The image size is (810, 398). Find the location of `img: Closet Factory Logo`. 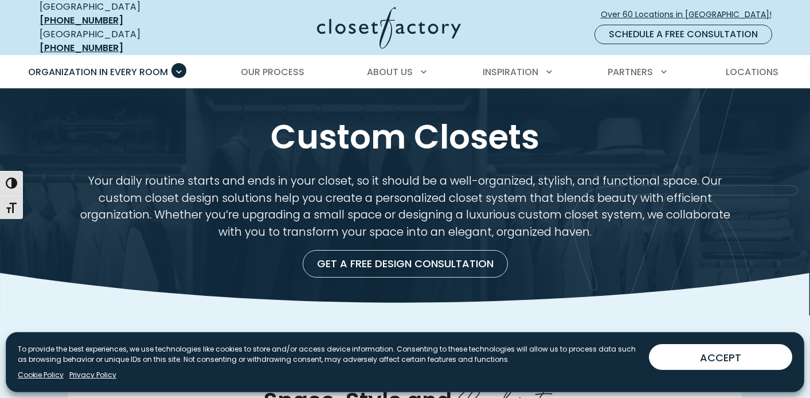

img: Closet Factory Logo is located at coordinates (389, 28).